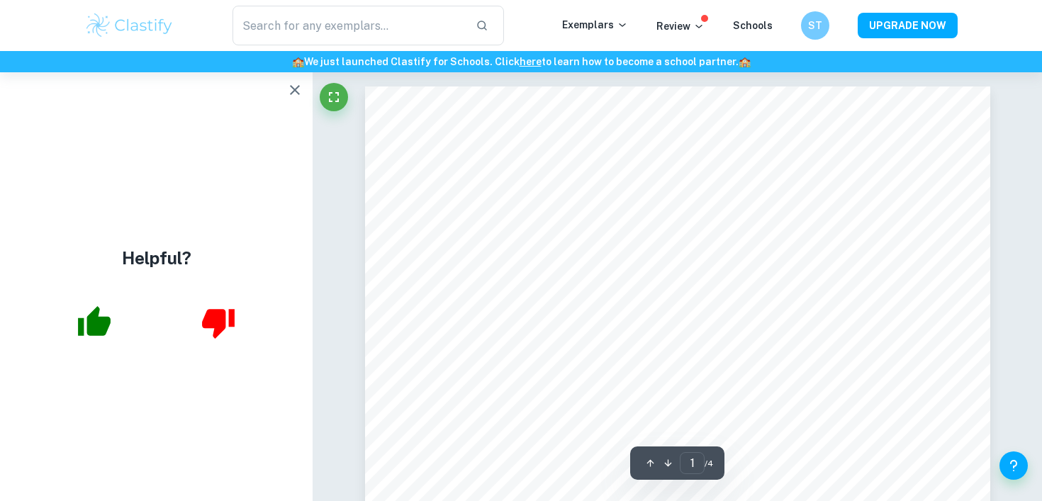  Describe the element at coordinates (1014, 466) in the screenshot. I see `button: Help and Feedback` at that location.